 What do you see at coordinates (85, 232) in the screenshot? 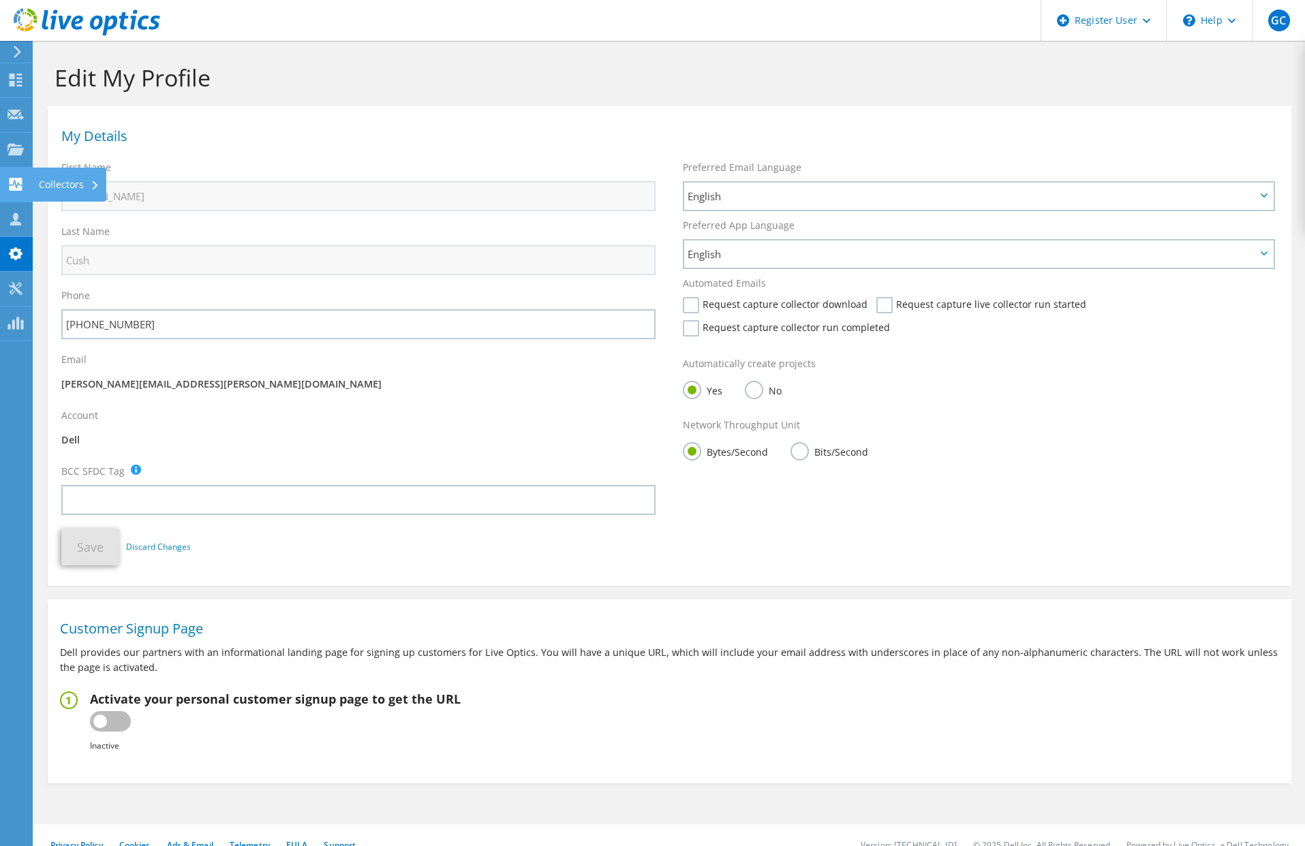
I see `label: Last Name` at bounding box center [85, 232].